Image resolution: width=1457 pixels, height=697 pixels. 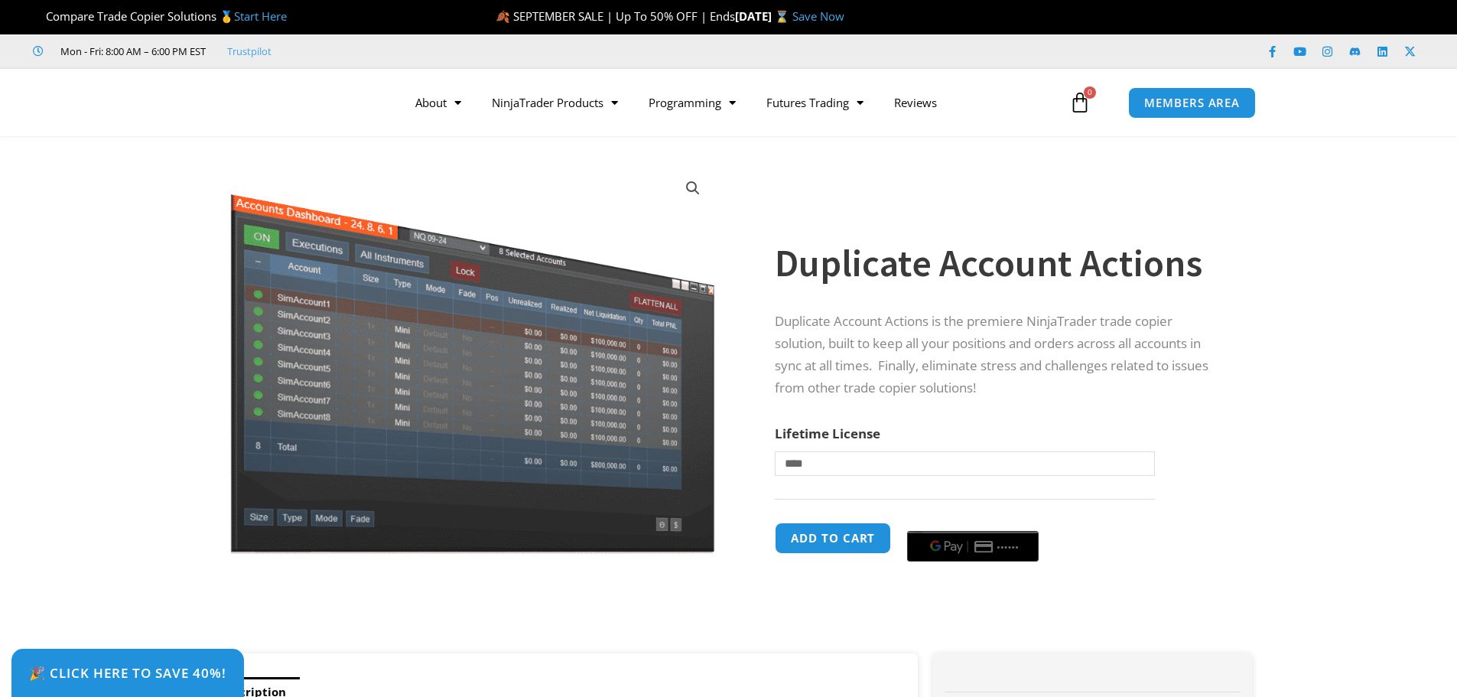 I want to click on a: MEMBERS AREA, so click(x=1192, y=103).